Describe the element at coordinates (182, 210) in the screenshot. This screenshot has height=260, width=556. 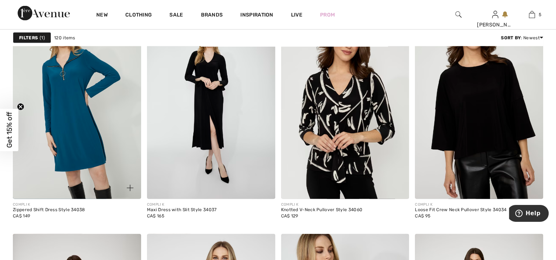
I see `div: Maxi Dress with Slit Style 34037` at that location.